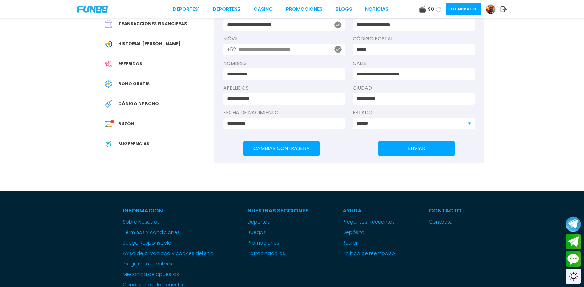 The width and height of the screenshot is (584, 287). What do you see at coordinates (464, 9) in the screenshot?
I see `button: Depósito` at bounding box center [464, 9].